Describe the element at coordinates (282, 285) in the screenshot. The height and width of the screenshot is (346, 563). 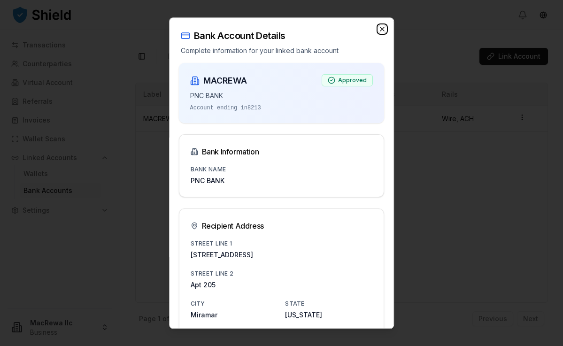
I see `p: Apt 205` at that location.